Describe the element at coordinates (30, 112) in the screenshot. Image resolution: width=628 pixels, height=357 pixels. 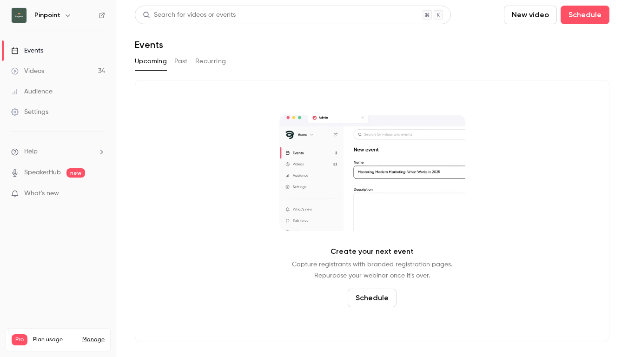
I see `div: Settings` at that location.